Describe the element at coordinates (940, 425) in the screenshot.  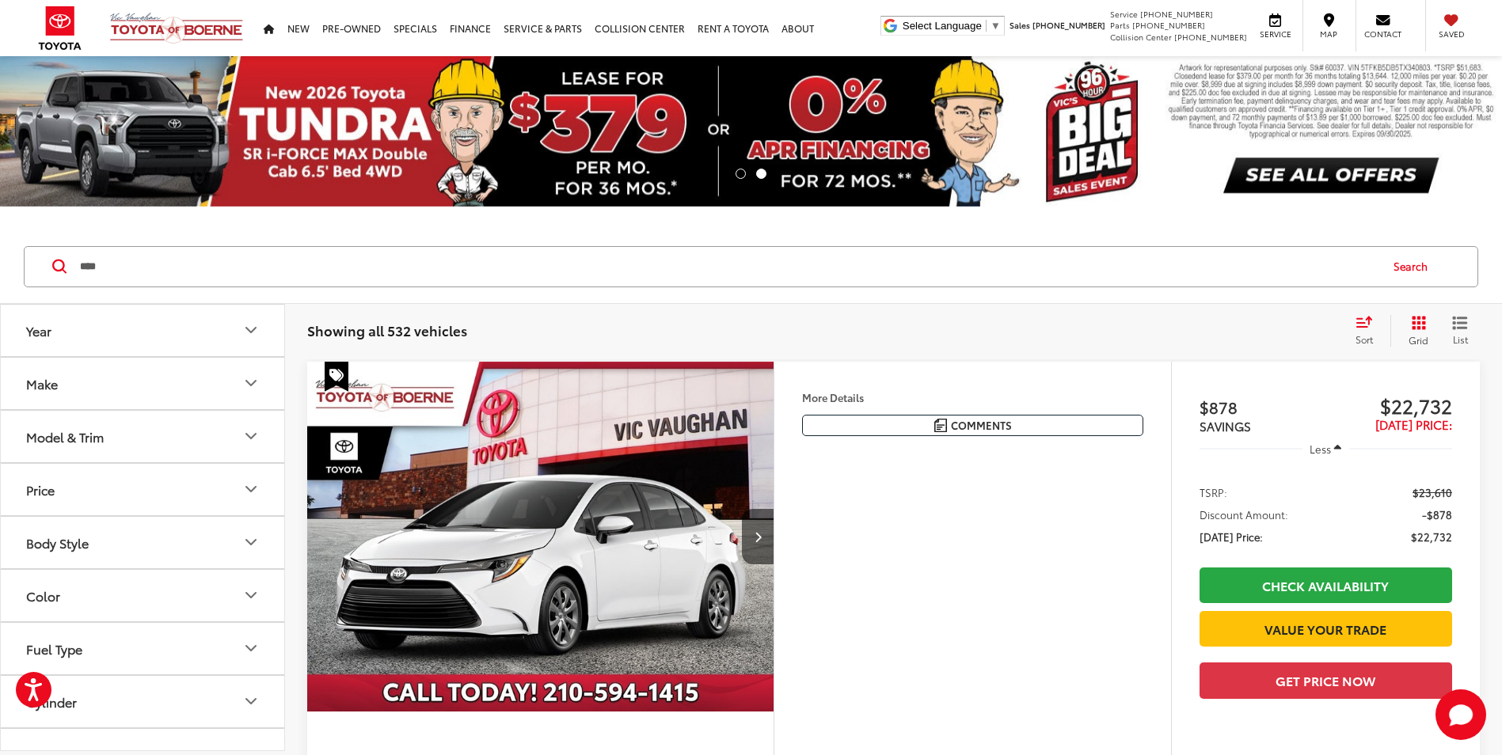
I see `img: Comments` at that location.